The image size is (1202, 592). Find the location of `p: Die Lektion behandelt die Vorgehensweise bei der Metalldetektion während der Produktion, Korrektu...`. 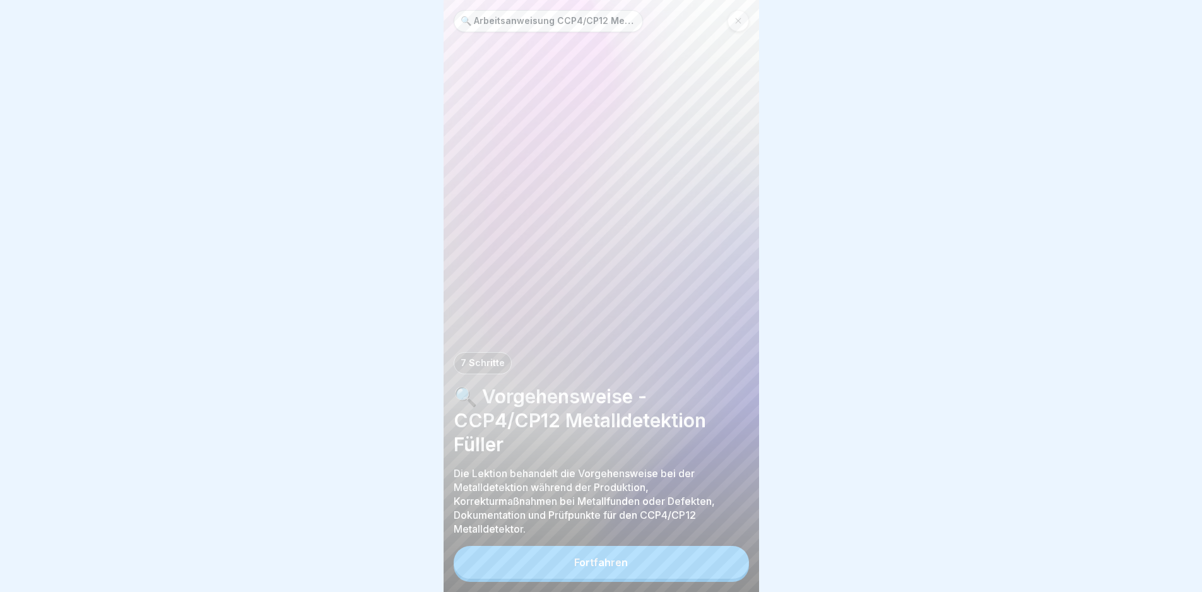

p: Die Lektion behandelt die Vorgehensweise bei der Metalldetektion während der Produktion, Korrektu... is located at coordinates (601, 501).